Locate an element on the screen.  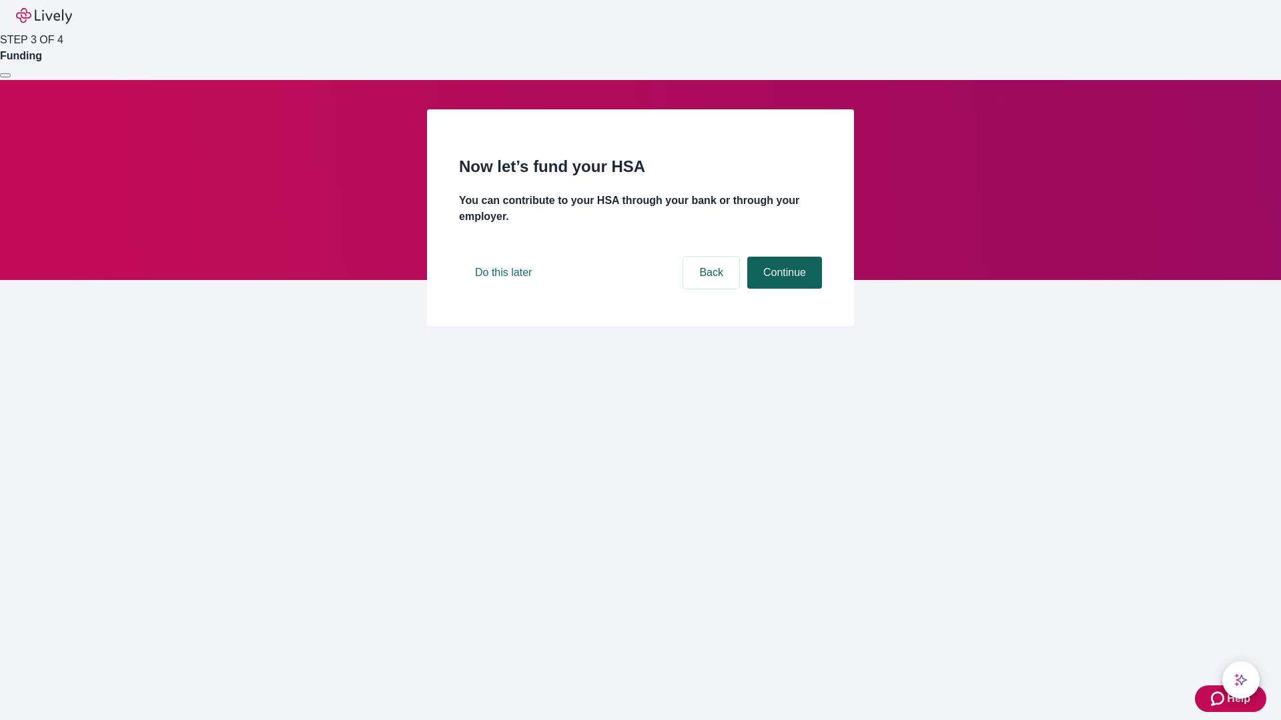
button: chat is located at coordinates (1241, 680).